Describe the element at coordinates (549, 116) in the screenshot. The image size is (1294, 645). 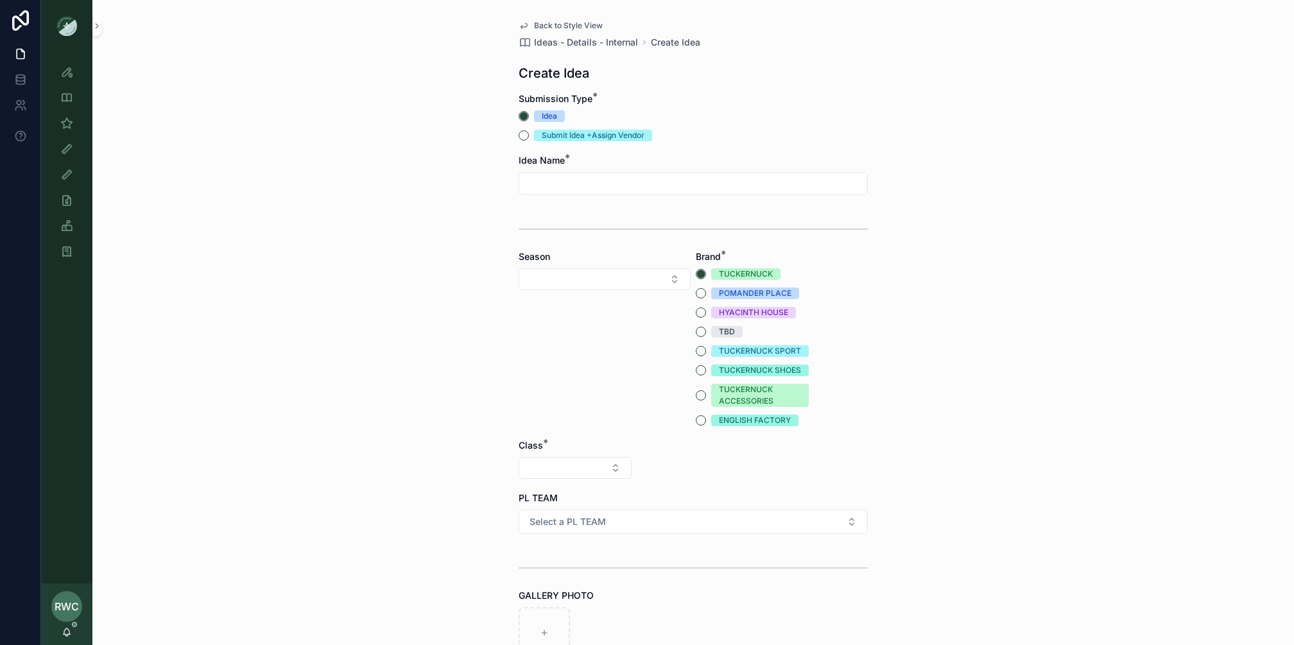
I see `div: Idea` at that location.